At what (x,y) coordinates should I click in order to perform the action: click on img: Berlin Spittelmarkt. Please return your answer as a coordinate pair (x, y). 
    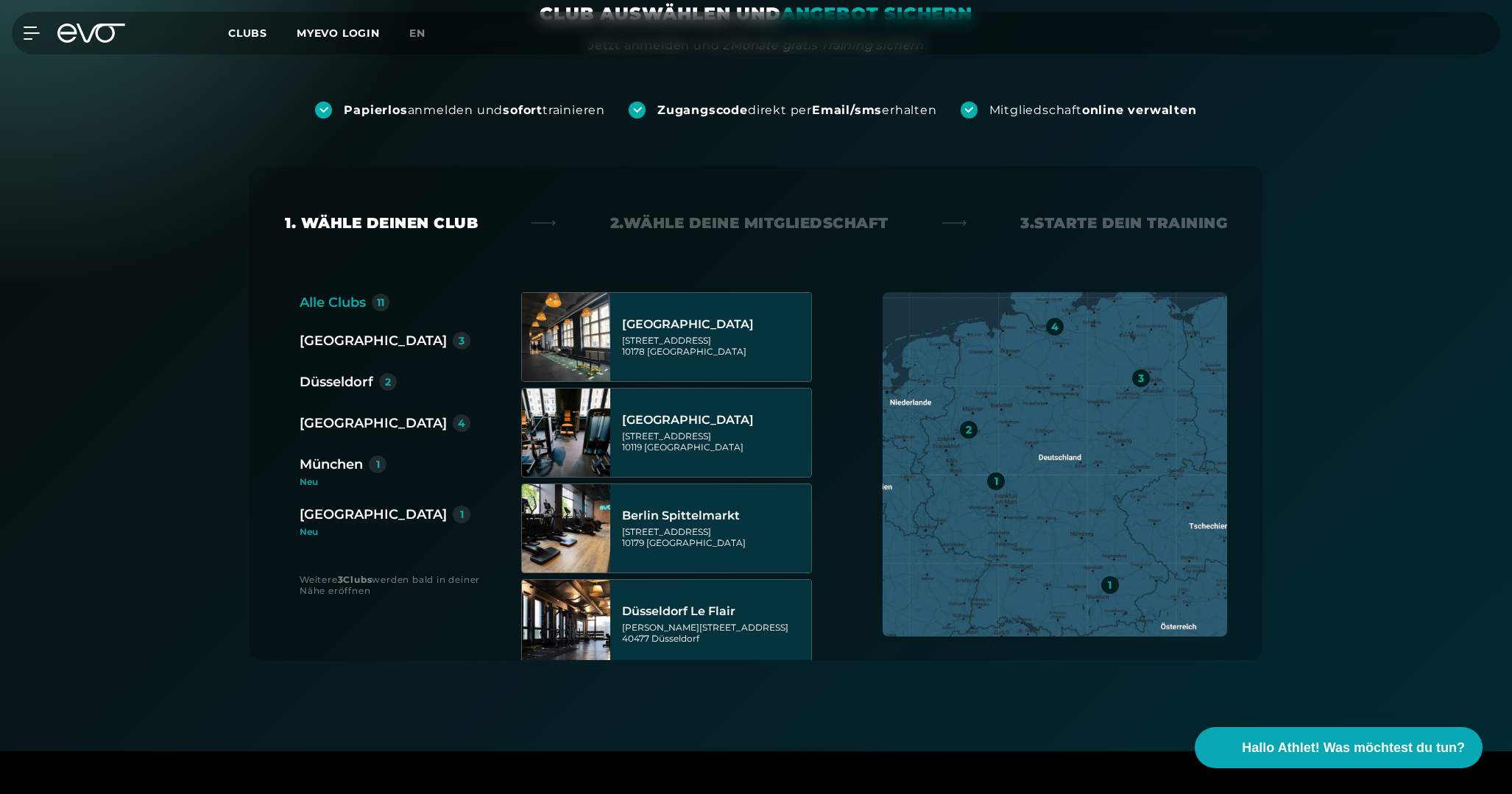
    Looking at the image, I should click on (566, 528).